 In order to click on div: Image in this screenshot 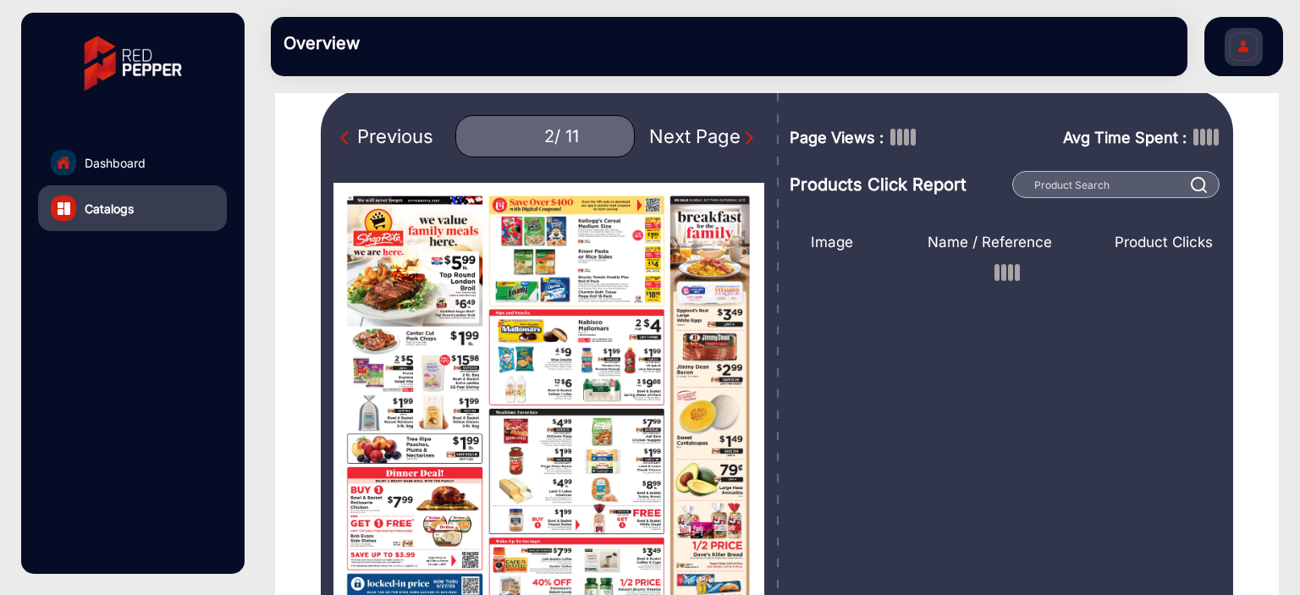, I will do `click(833, 243)`.